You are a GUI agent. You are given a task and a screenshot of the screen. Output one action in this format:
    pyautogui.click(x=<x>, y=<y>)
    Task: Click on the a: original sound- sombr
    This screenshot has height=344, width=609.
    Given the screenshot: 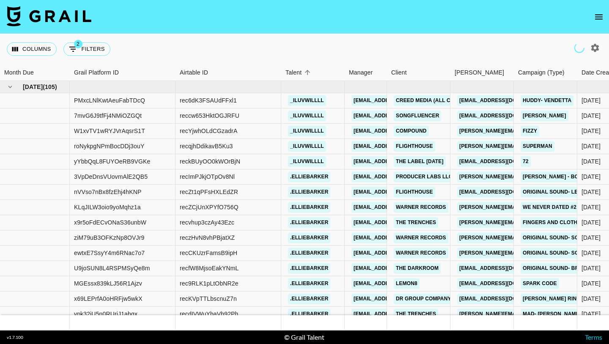 What is the action you would take?
    pyautogui.click(x=557, y=253)
    